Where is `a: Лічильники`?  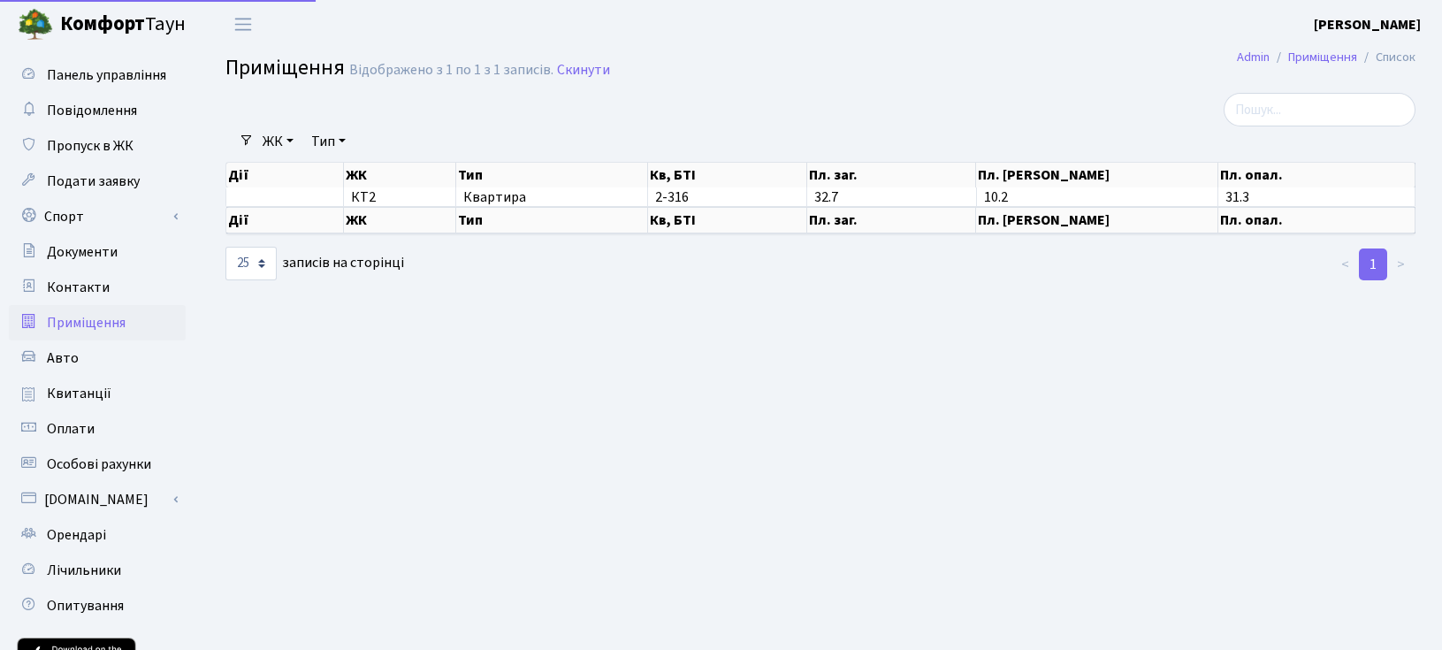
a: Лічильники is located at coordinates (97, 570).